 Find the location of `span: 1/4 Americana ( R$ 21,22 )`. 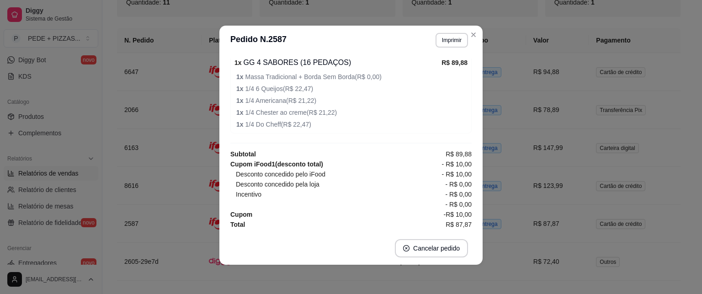

span: 1/4 Americana ( R$ 21,22 ) is located at coordinates (352, 101).